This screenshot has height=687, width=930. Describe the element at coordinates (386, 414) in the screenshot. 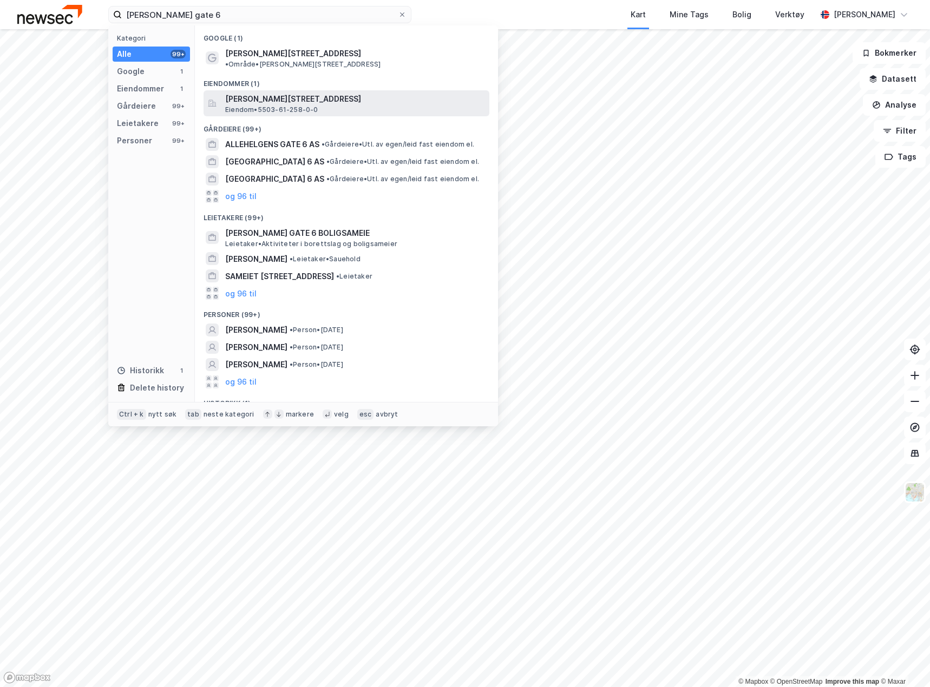

I see `div: avbryt` at that location.